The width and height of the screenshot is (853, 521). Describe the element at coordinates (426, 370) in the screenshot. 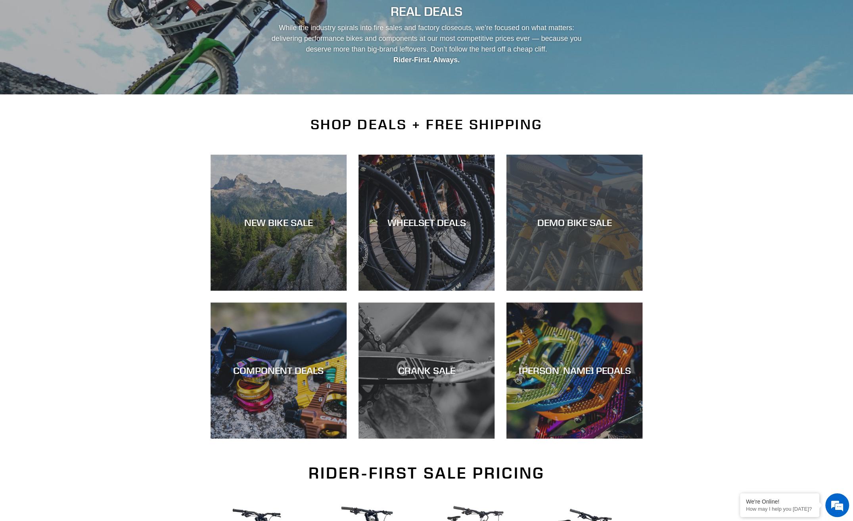

I see `a: CRANK SALE` at that location.